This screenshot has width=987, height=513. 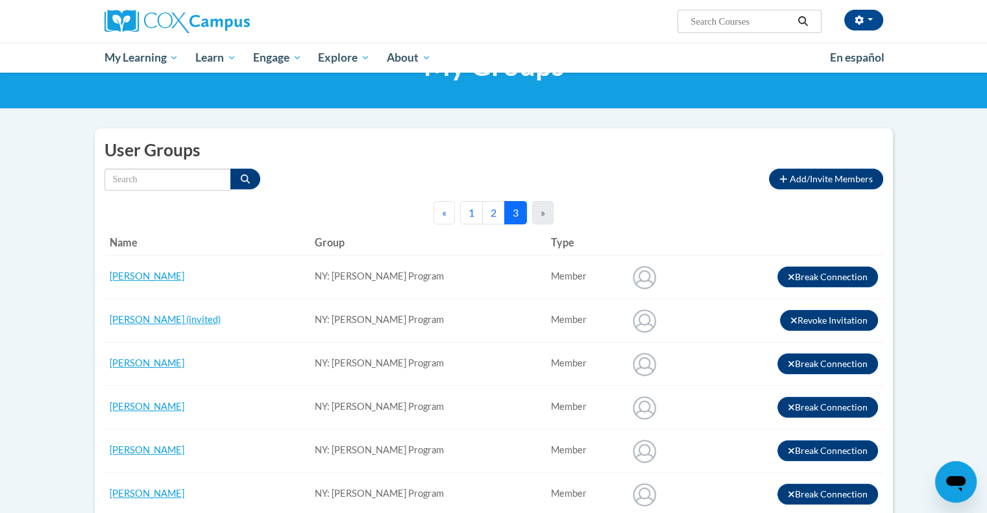 What do you see at coordinates (831, 178) in the screenshot?
I see `span: Add/Invite Members` at bounding box center [831, 178].